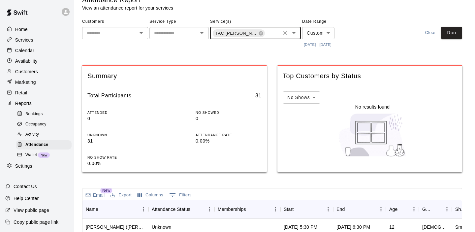  Describe the element at coordinates (44, 124) in the screenshot. I see `div: Occupancy` at that location.